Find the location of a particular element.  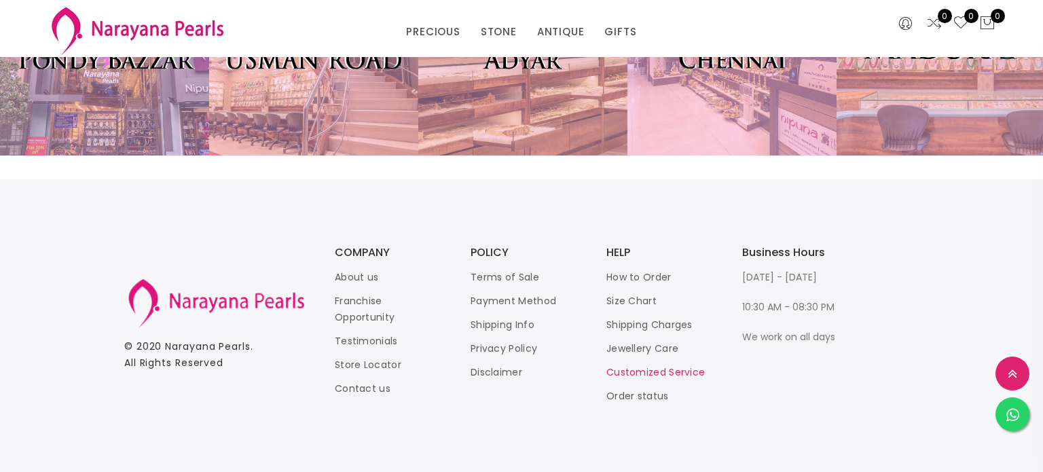

a: Size Chart is located at coordinates (631, 301).